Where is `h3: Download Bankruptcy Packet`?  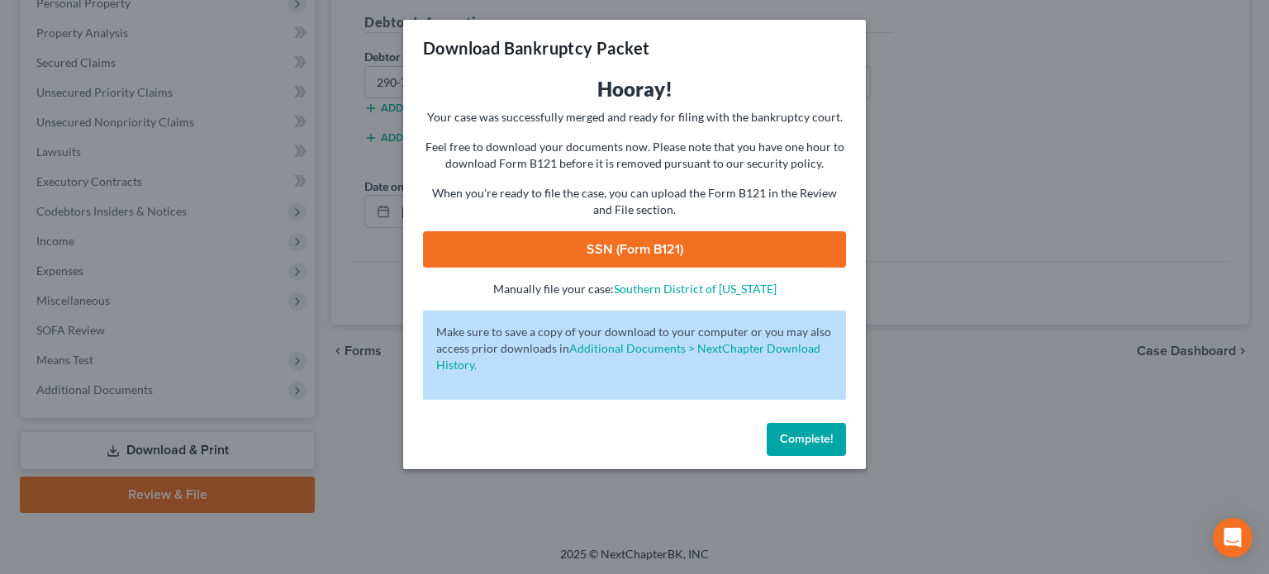 h3: Download Bankruptcy Packet is located at coordinates (536, 48).